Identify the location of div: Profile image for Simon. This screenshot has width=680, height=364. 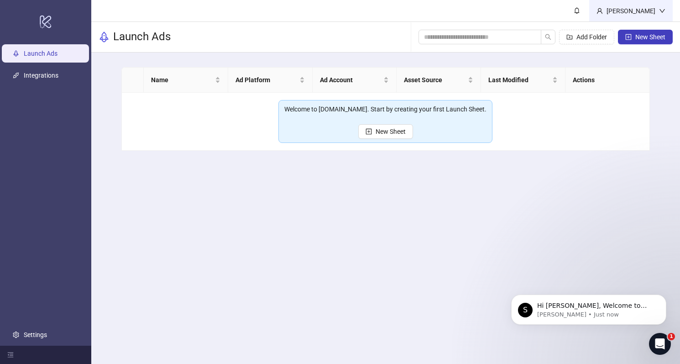
(28, 35).